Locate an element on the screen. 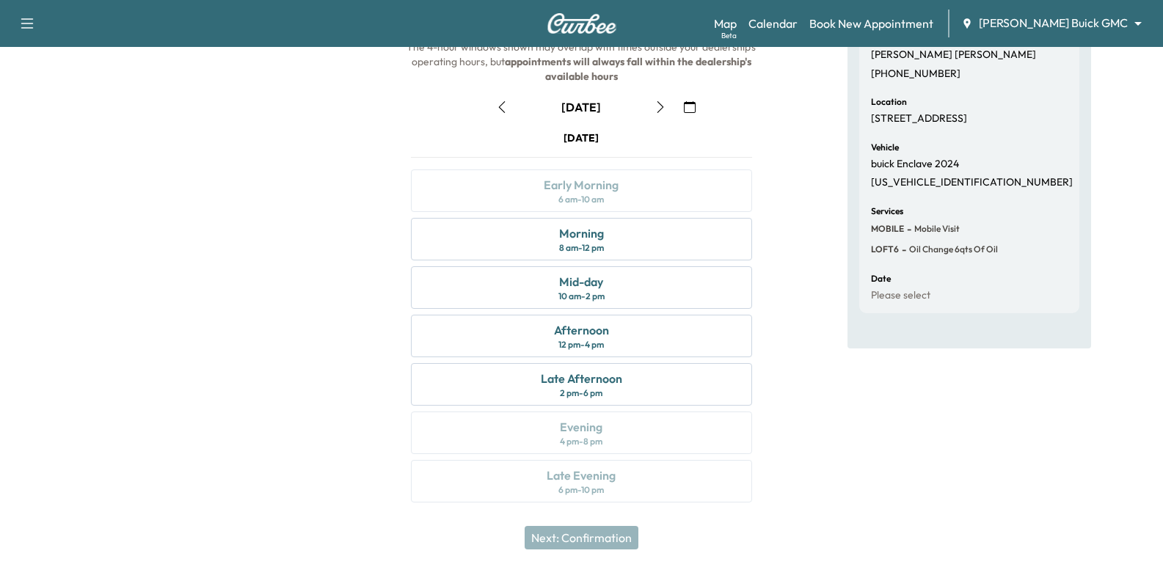 This screenshot has width=1163, height=567. a: Calendar is located at coordinates (772, 23).